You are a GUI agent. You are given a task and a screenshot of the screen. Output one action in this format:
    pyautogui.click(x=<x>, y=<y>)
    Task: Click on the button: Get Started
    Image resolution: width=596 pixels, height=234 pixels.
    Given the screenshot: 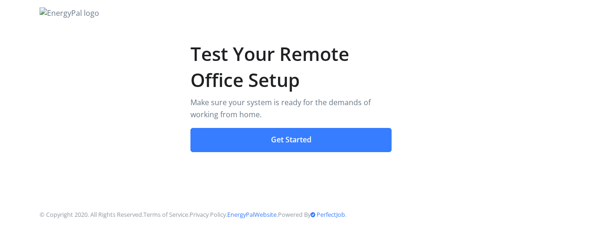 What is the action you would take?
    pyautogui.click(x=291, y=140)
    